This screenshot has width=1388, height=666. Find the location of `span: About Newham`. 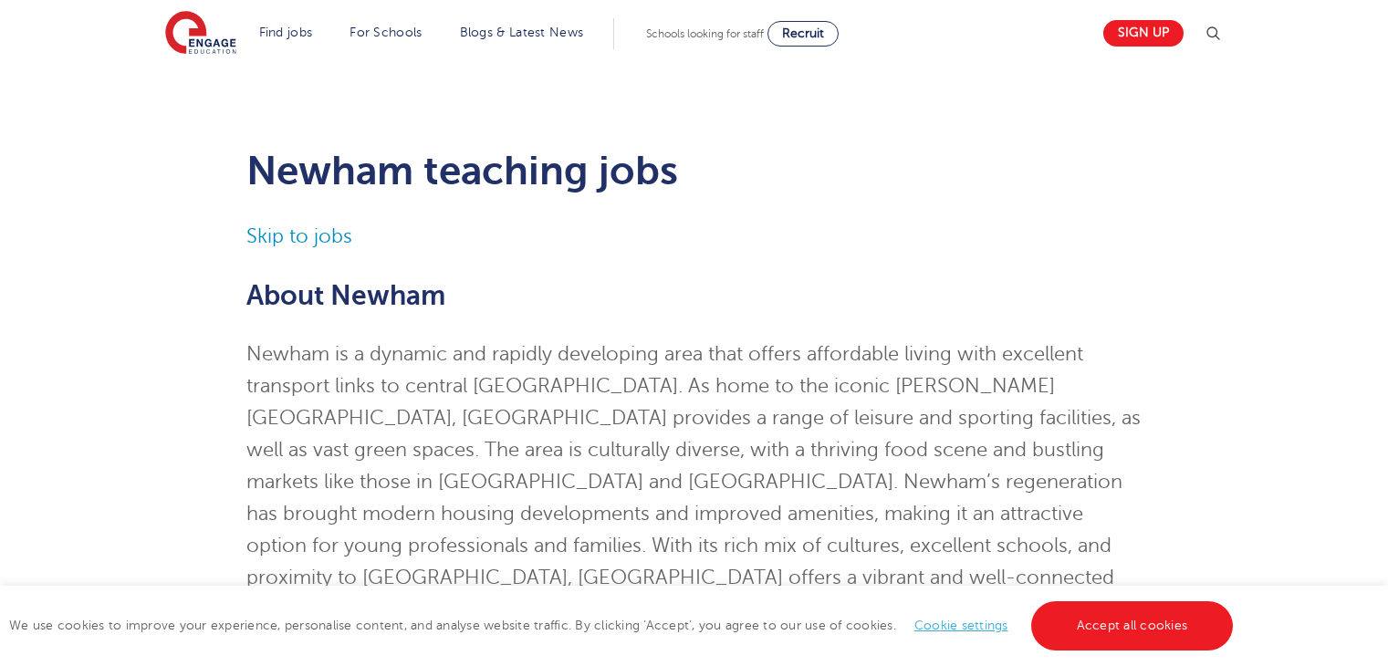

span: About Newham is located at coordinates (346, 296).